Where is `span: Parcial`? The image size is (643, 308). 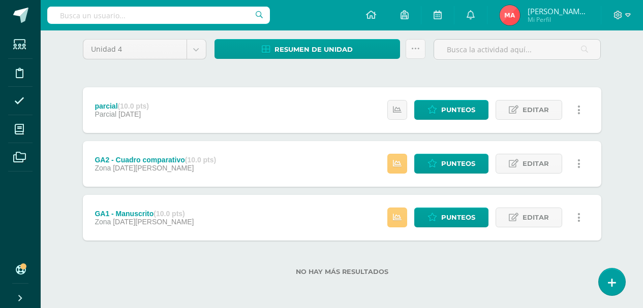
span: Parcial is located at coordinates (105, 114).